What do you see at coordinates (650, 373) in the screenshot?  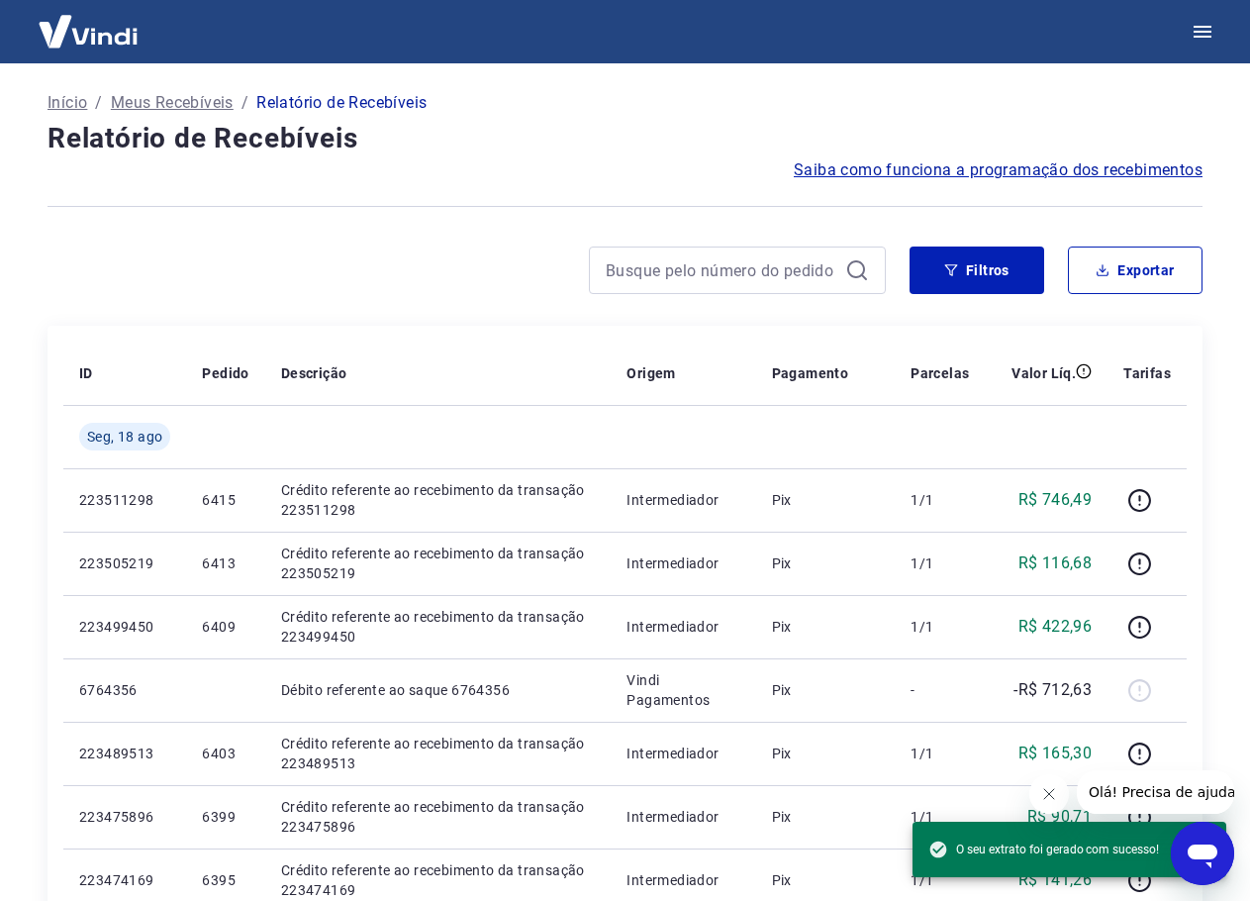 I see `p: Origem` at bounding box center [650, 373].